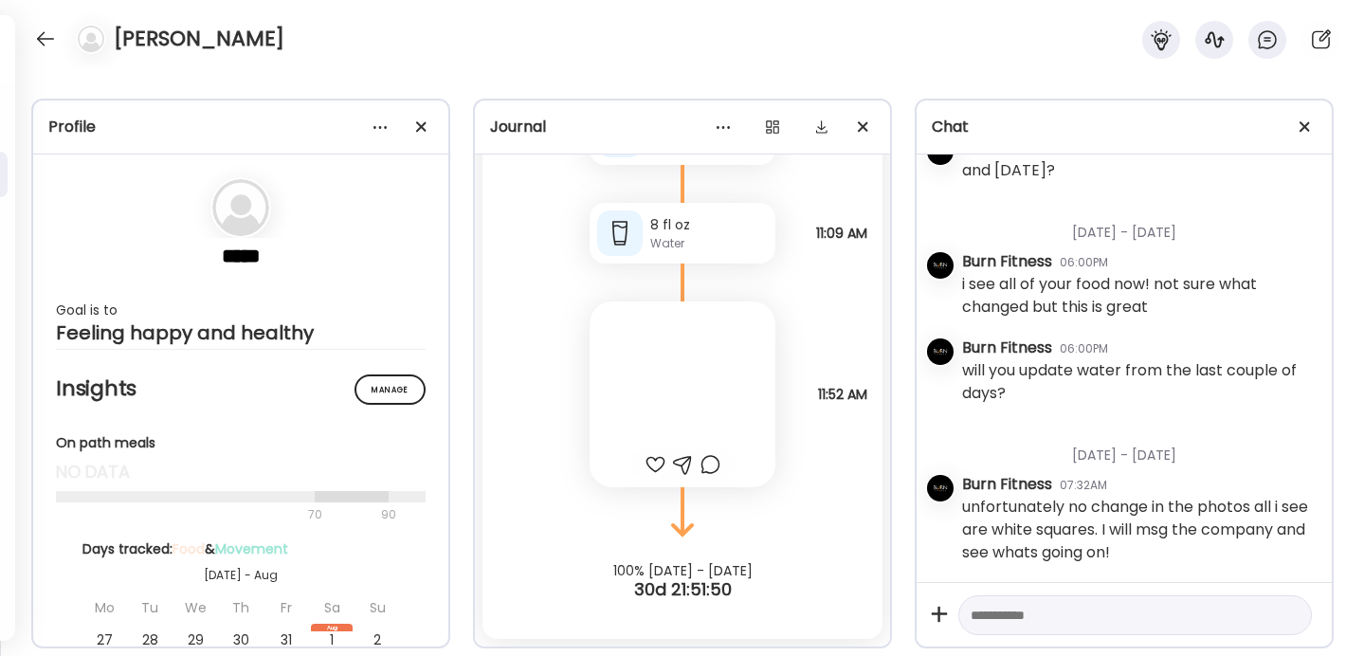  What do you see at coordinates (241, 640) in the screenshot?
I see `div: 30` at bounding box center [241, 640].